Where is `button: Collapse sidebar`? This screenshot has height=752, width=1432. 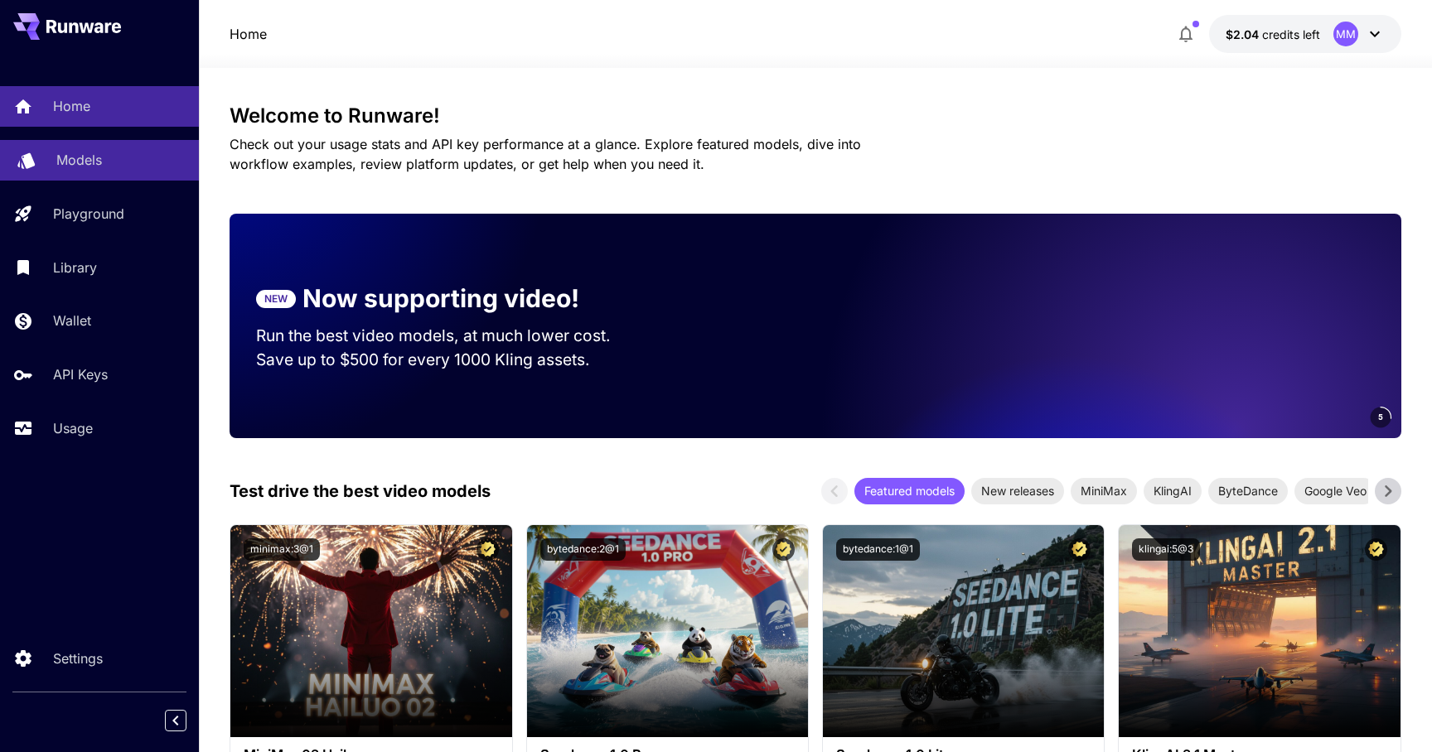
button: Collapse sidebar is located at coordinates (176, 721).